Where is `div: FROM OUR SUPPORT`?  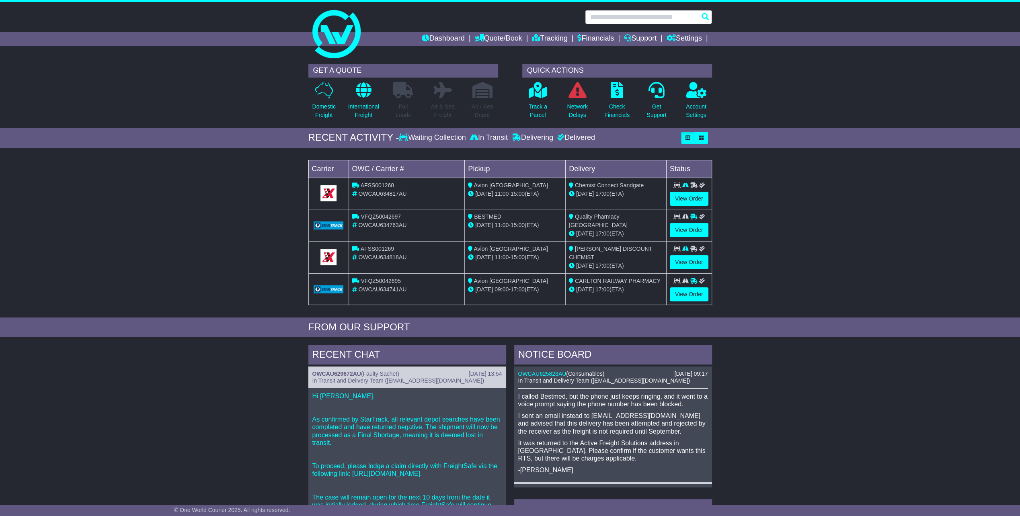 div: FROM OUR SUPPORT is located at coordinates (510, 327).